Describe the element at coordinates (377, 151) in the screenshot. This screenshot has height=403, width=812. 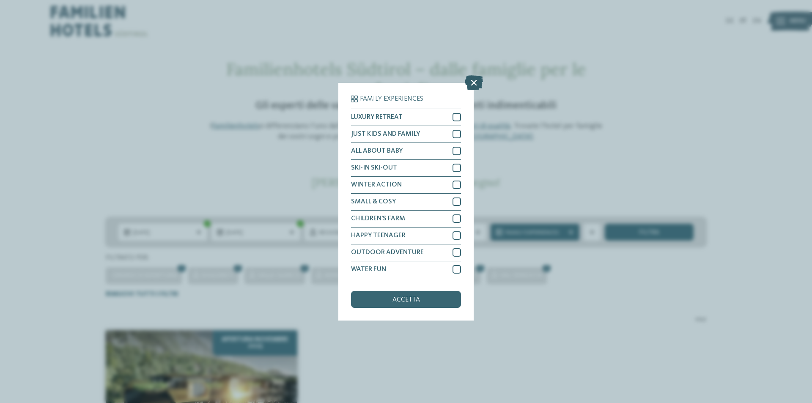
I see `span: ALL ABOUT BABY` at that location.